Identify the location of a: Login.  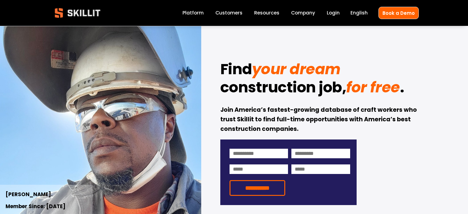
(333, 13).